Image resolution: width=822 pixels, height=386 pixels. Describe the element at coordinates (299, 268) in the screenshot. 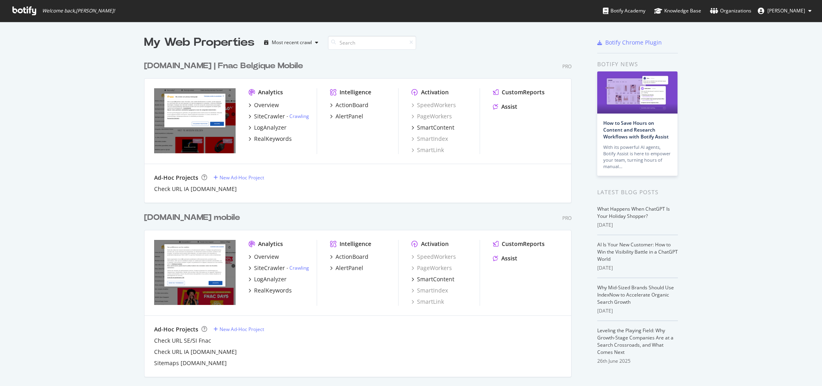

I see `a: Crawling` at that location.